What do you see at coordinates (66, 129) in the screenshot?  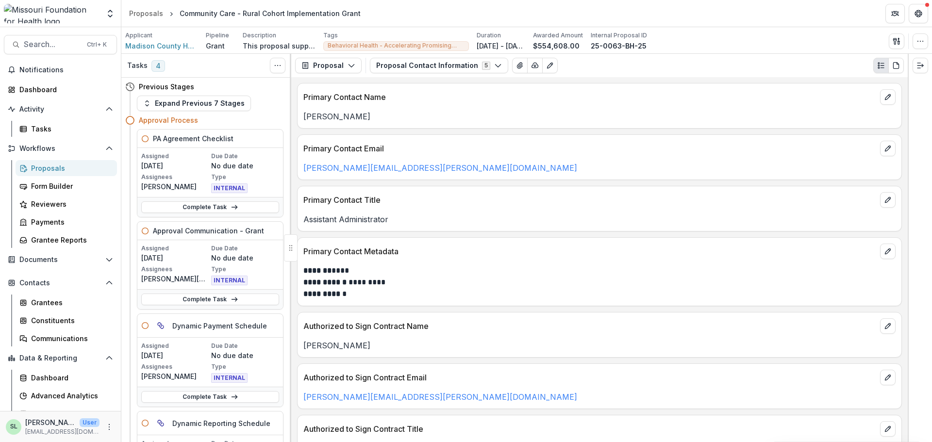 I see `a: Tasks` at bounding box center [66, 129].